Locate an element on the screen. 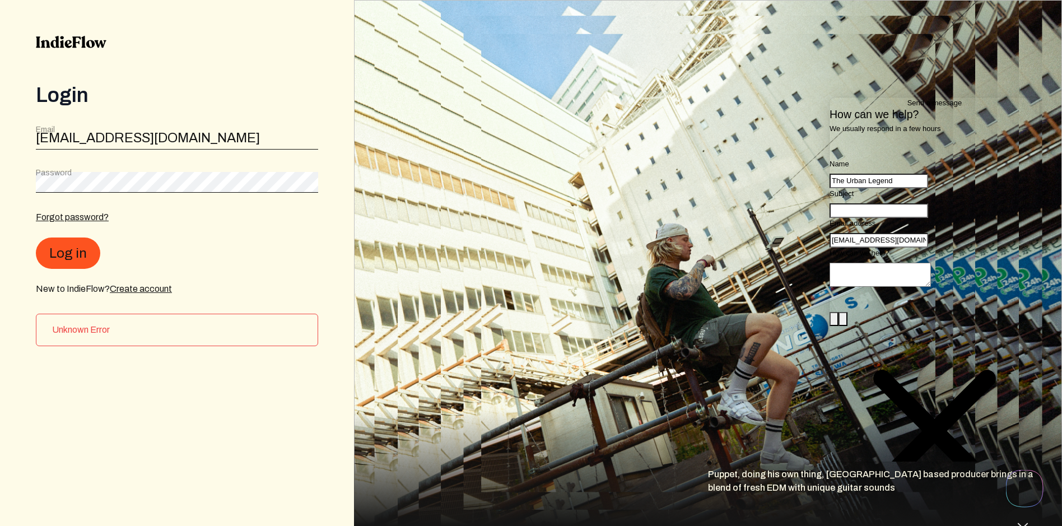 The height and width of the screenshot is (526, 1062). div: Login is located at coordinates (177, 95).